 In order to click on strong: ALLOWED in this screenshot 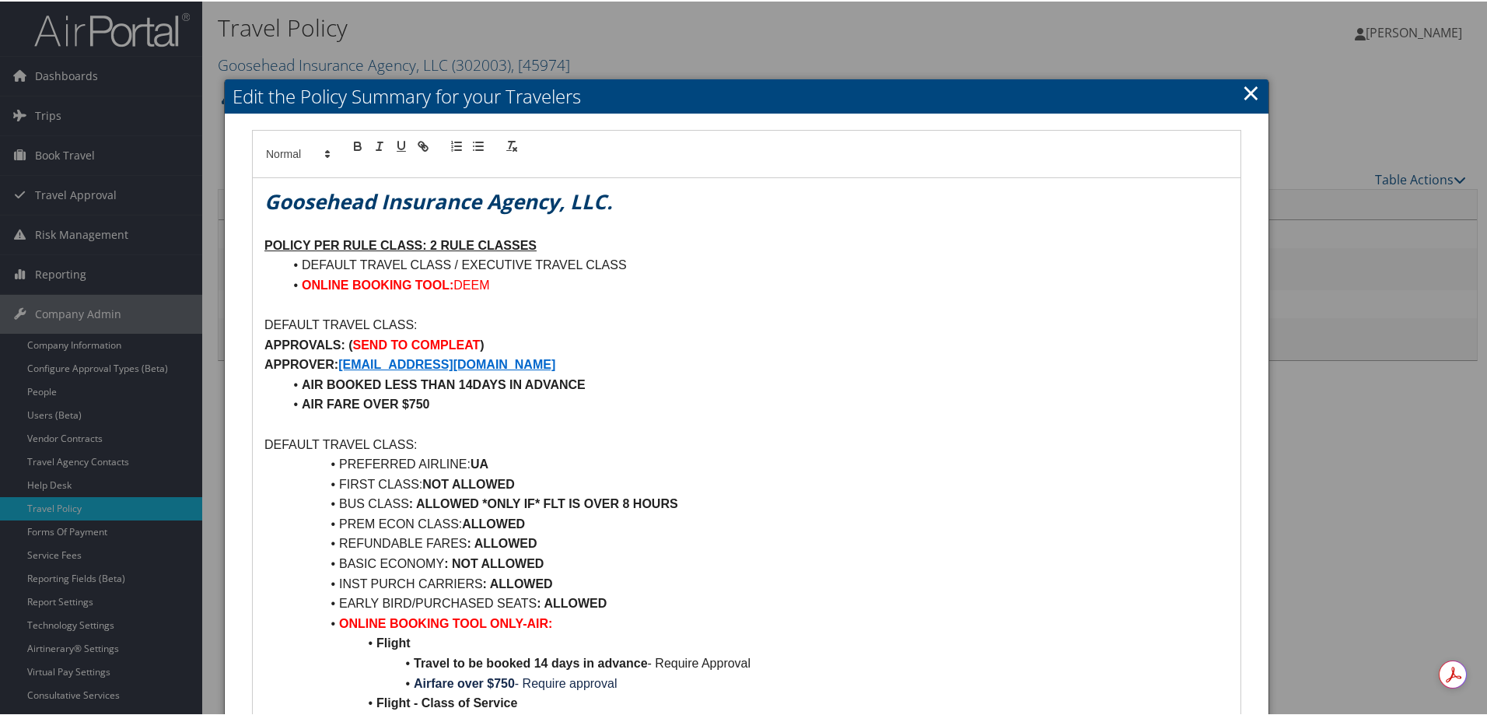, I will do `click(493, 522)`.